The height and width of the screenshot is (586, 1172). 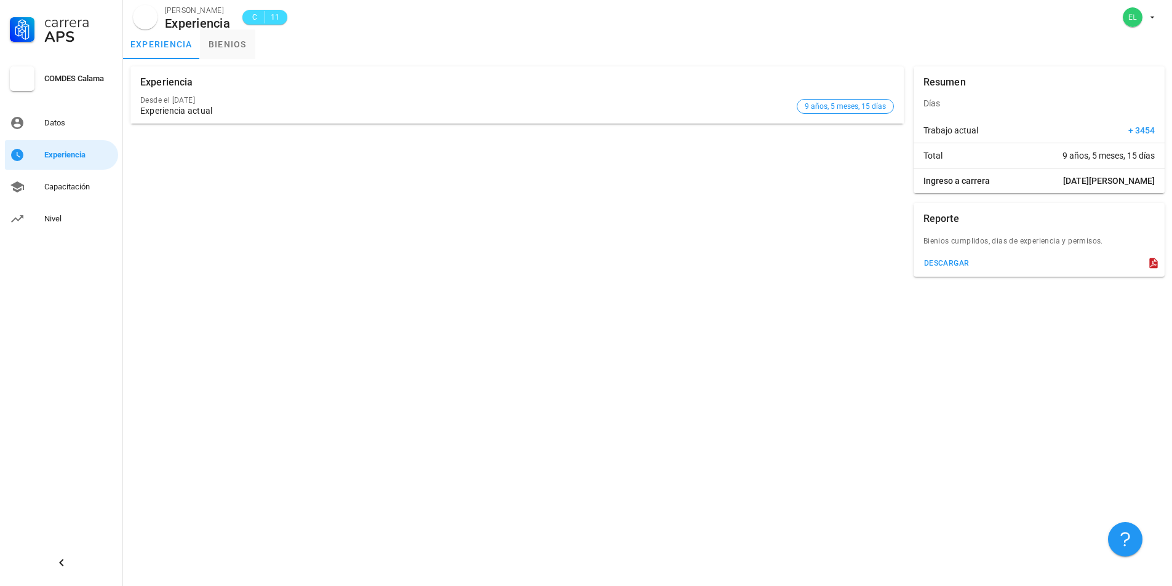 What do you see at coordinates (275, 17) in the screenshot?
I see `span: 11` at bounding box center [275, 17].